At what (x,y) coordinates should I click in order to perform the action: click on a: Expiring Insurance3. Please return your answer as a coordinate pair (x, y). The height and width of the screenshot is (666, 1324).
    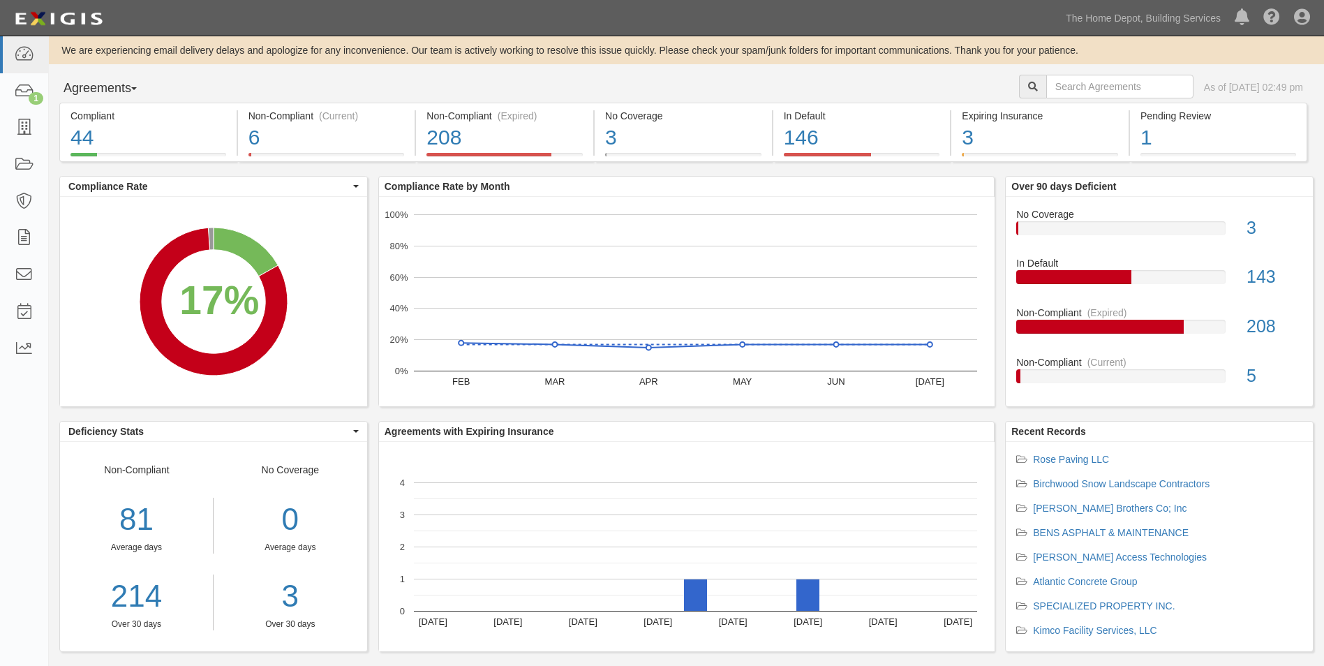
    Looking at the image, I should click on (1040, 158).